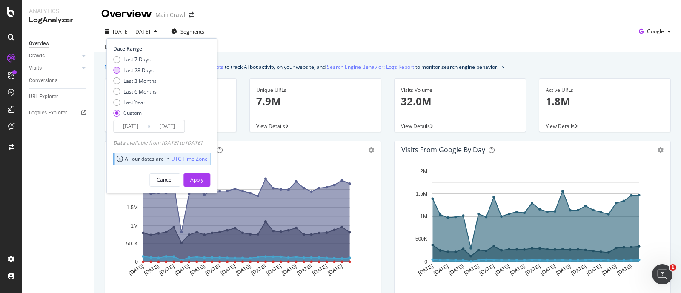 Image resolution: width=681 pixels, height=293 pixels. Describe the element at coordinates (370, 67) in the screenshot. I see `a: Search Engine Behavior: Logs Report` at that location.